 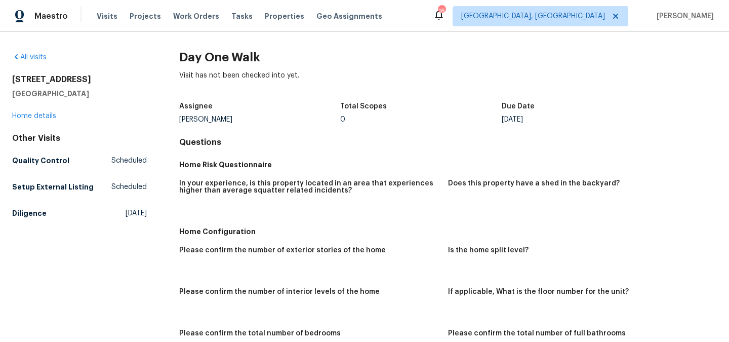 What do you see at coordinates (29, 57) in the screenshot?
I see `a: All visits` at bounding box center [29, 57].